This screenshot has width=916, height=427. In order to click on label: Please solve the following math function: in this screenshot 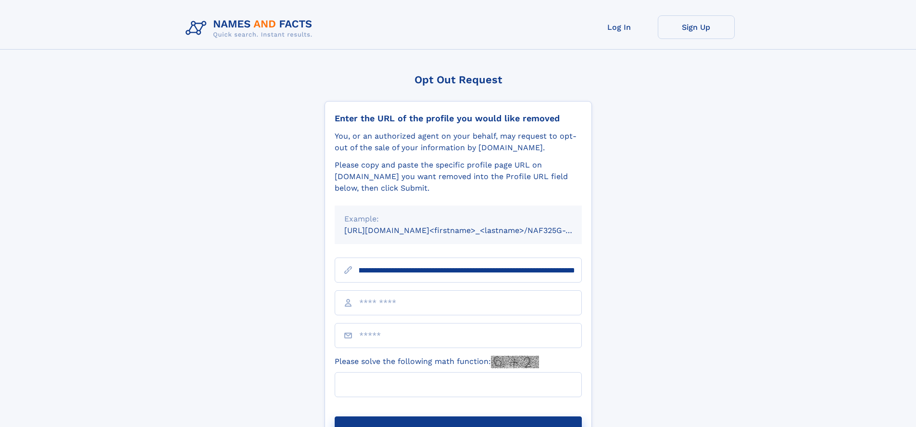, I will do `click(437, 362)`.